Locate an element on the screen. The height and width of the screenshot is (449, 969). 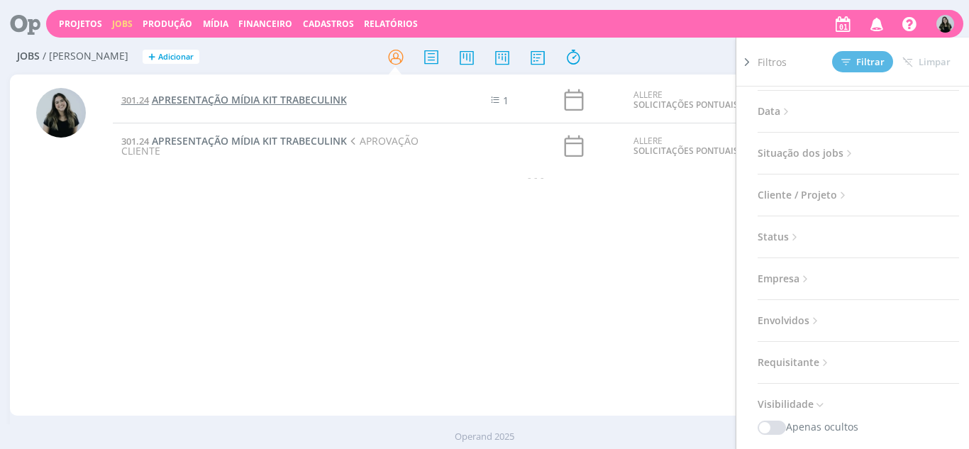
span: APROVAÇÃO CLIENTE is located at coordinates (270, 145).